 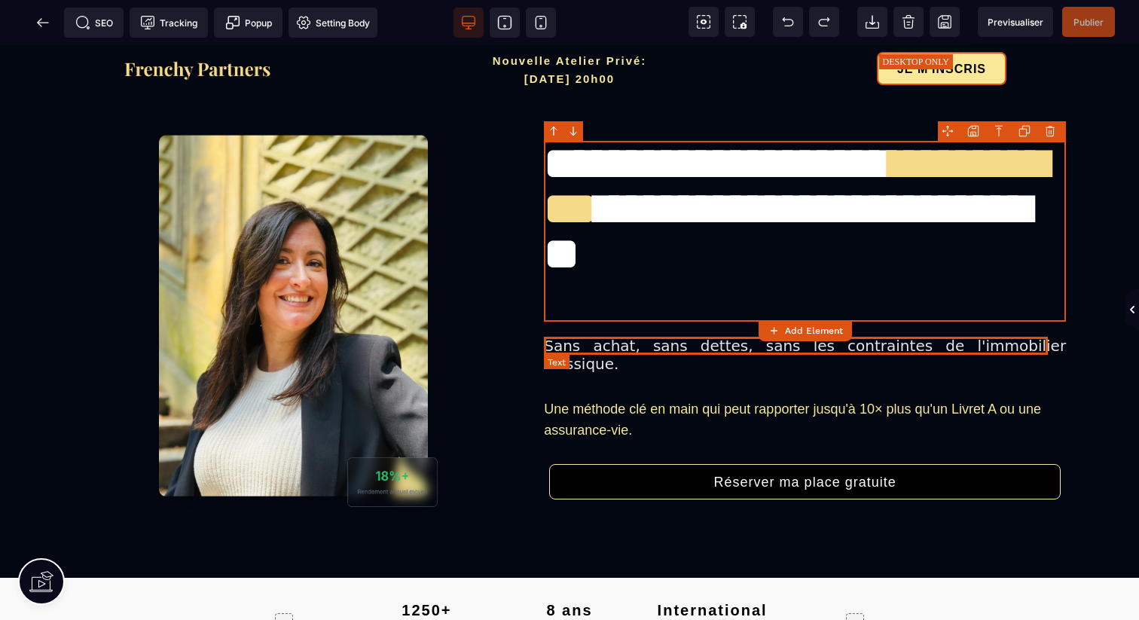 What do you see at coordinates (569, 565) in the screenshot?
I see `h2: 8 ans` at bounding box center [569, 565].